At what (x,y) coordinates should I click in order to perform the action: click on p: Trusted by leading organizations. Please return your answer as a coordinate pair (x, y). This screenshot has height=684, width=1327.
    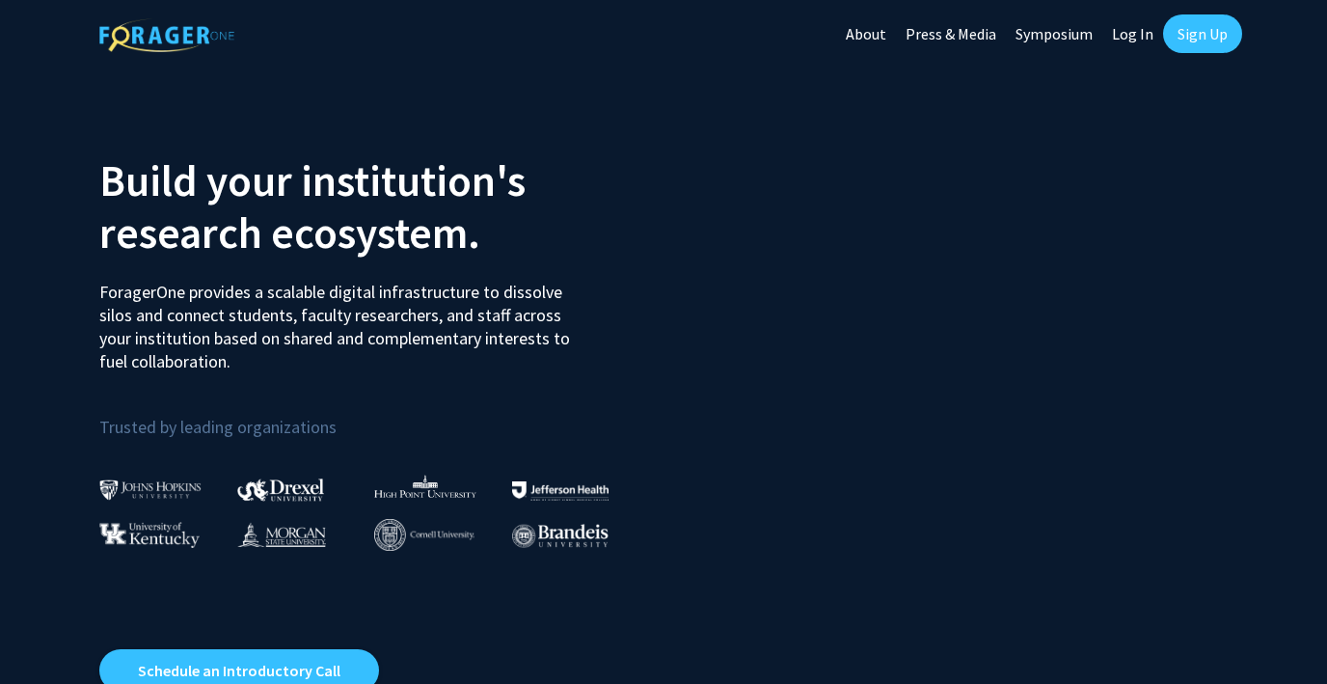
    Looking at the image, I should click on (374, 415).